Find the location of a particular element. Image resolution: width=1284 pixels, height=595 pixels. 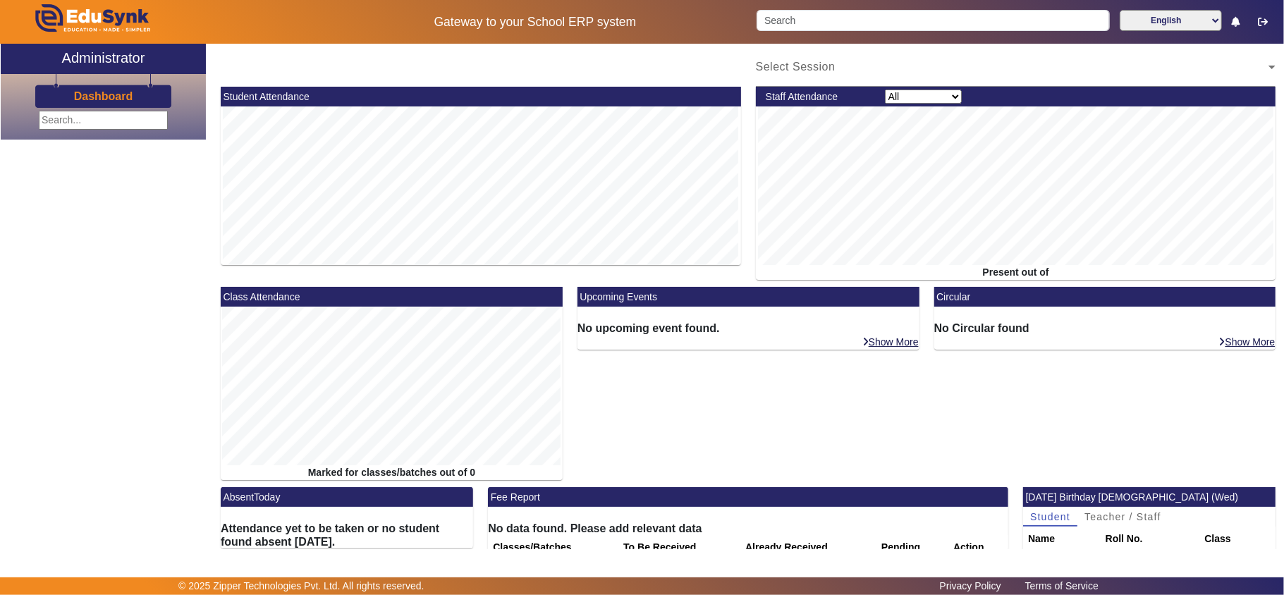

mat-card-header: AbsentToday is located at coordinates (347, 497).